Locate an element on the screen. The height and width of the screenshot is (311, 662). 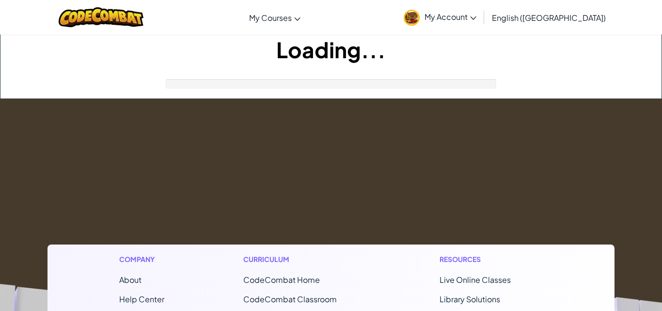
a: CodeCombat Classroom is located at coordinates (290, 299).